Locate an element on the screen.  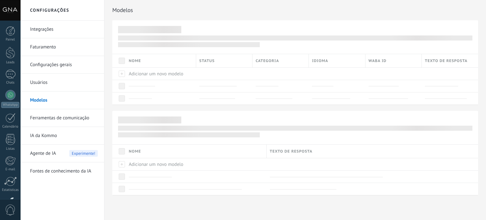
span: Agente de IA is located at coordinates (43, 153).